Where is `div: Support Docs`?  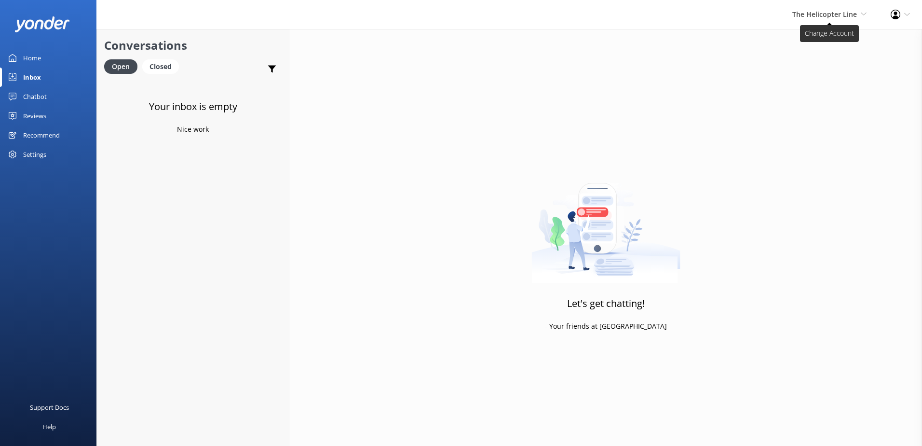
div: Support Docs is located at coordinates (49, 407).